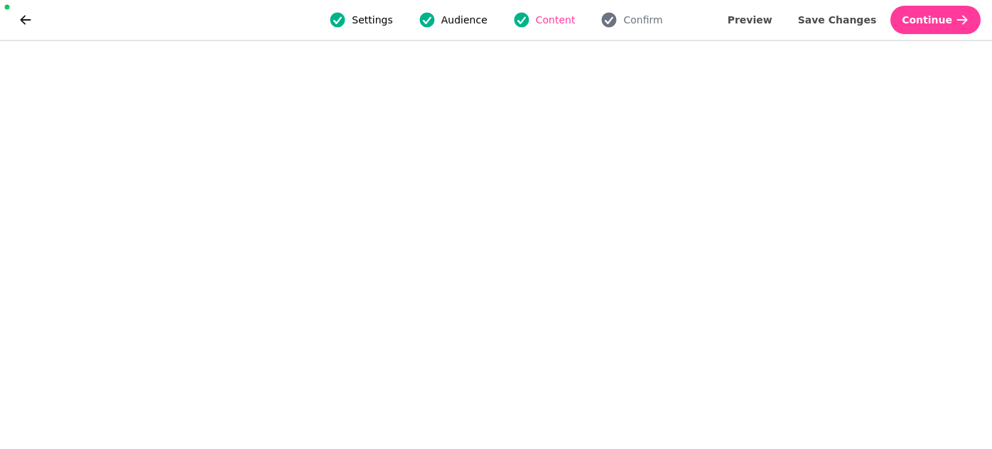 The image size is (992, 449). Describe the element at coordinates (26, 20) in the screenshot. I see `button: go back` at that location.